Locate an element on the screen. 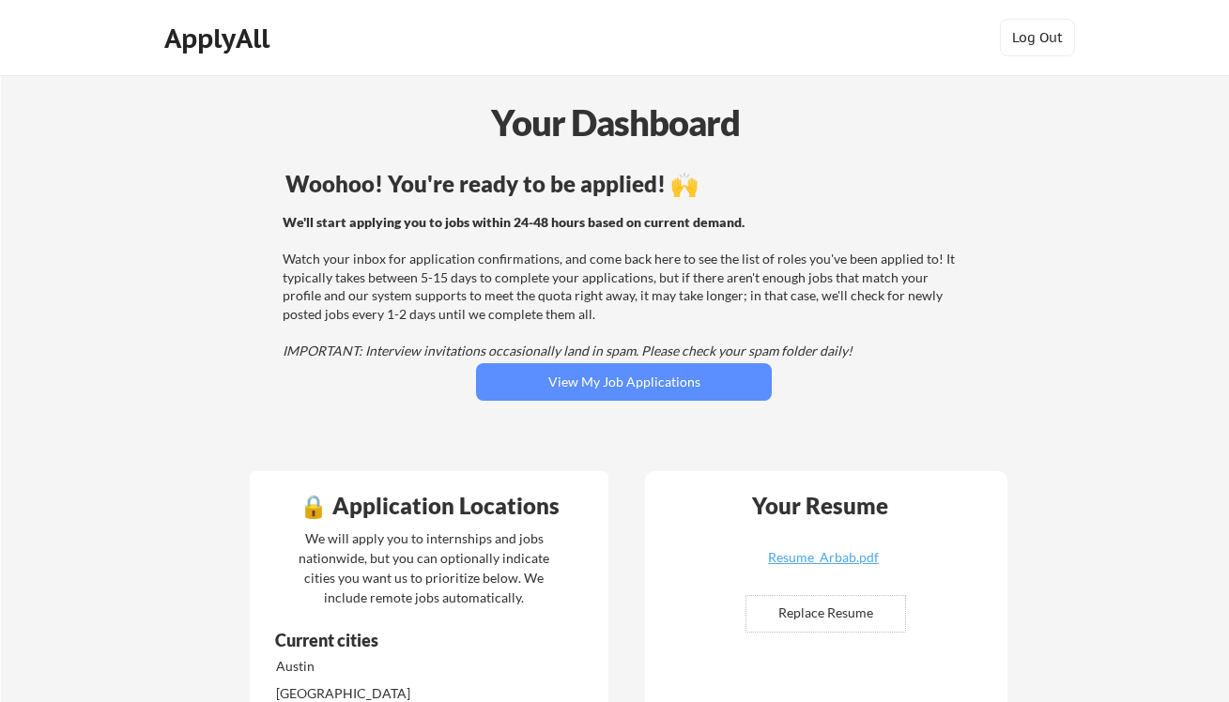 The height and width of the screenshot is (702, 1229). div: Your Resume is located at coordinates (820, 506).